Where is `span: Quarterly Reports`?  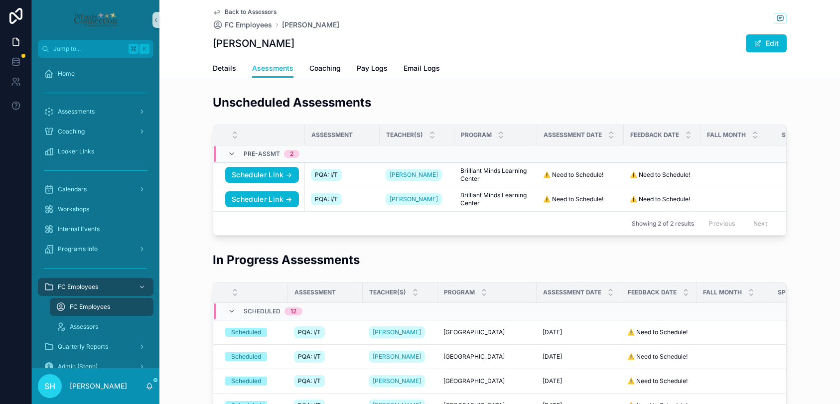
span: Quarterly Reports is located at coordinates (83, 347).